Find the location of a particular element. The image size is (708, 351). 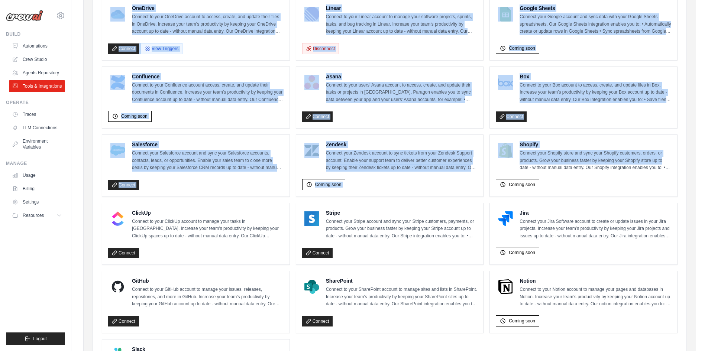

img: Linear Logo is located at coordinates (312, 14).